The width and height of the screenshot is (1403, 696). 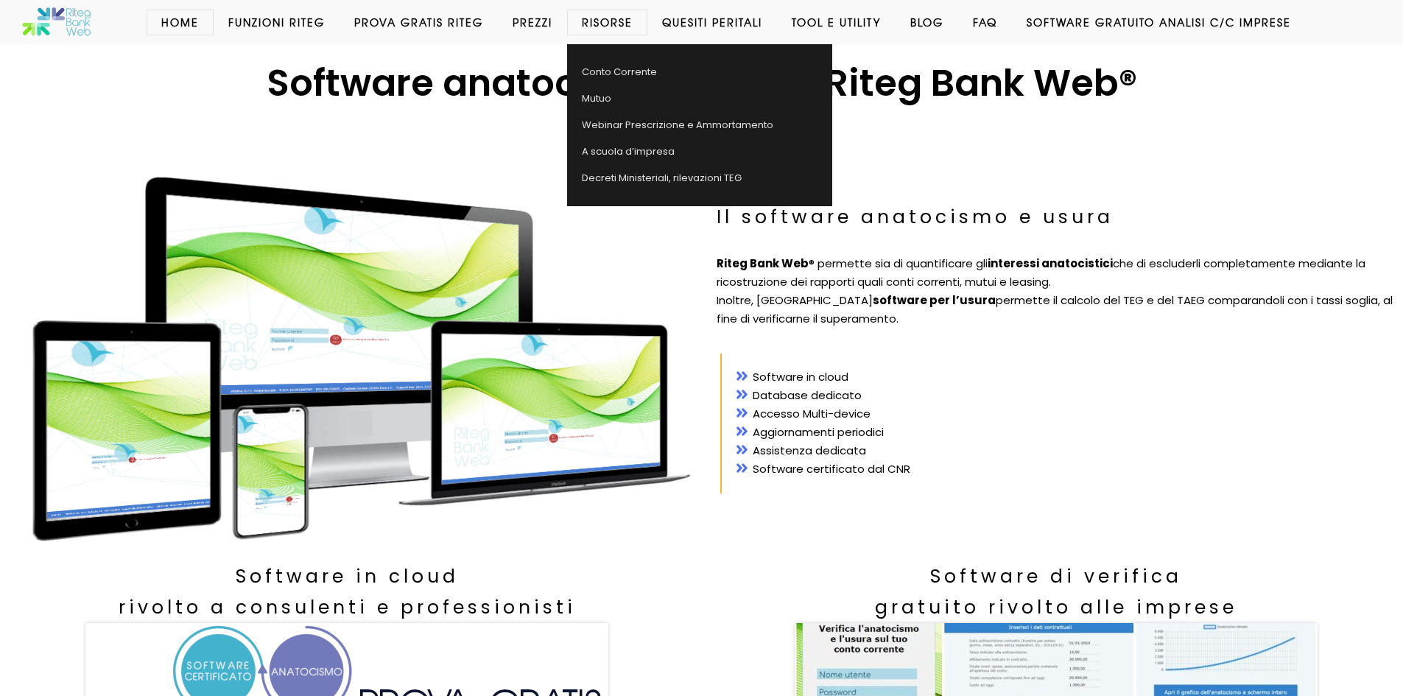 I want to click on img: Il software anatocismo Riteg Bank Web, calcolo e verifica di conto corrente, mutuo e leasing, so click(x=362, y=359).